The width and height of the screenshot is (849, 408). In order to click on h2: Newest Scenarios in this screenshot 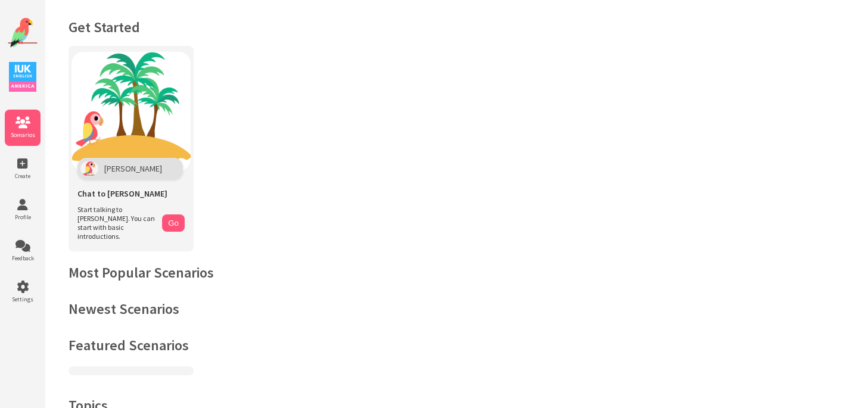, I will do `click(447, 309)`.